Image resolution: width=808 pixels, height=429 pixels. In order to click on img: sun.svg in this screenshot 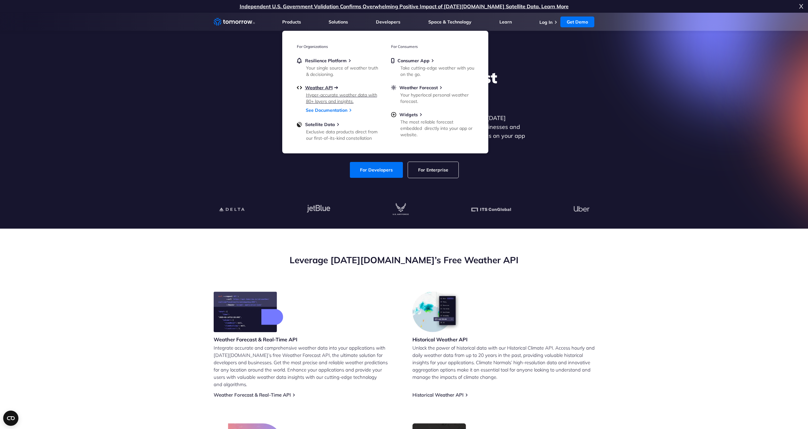, I will do `click(393, 88)`.